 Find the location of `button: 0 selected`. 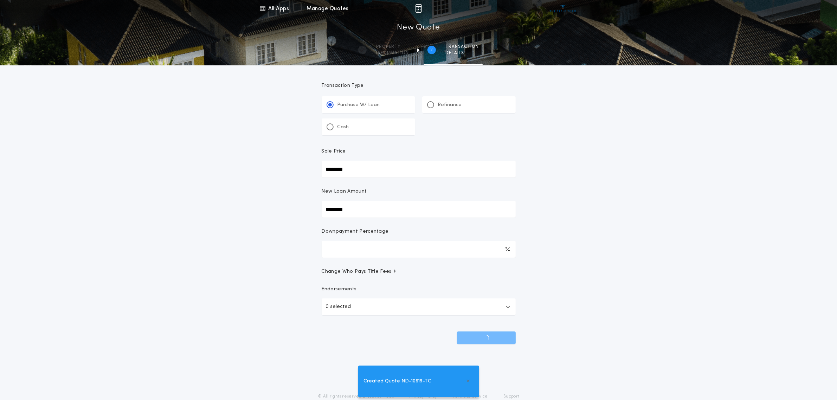

button: 0 selected is located at coordinates (419, 307).